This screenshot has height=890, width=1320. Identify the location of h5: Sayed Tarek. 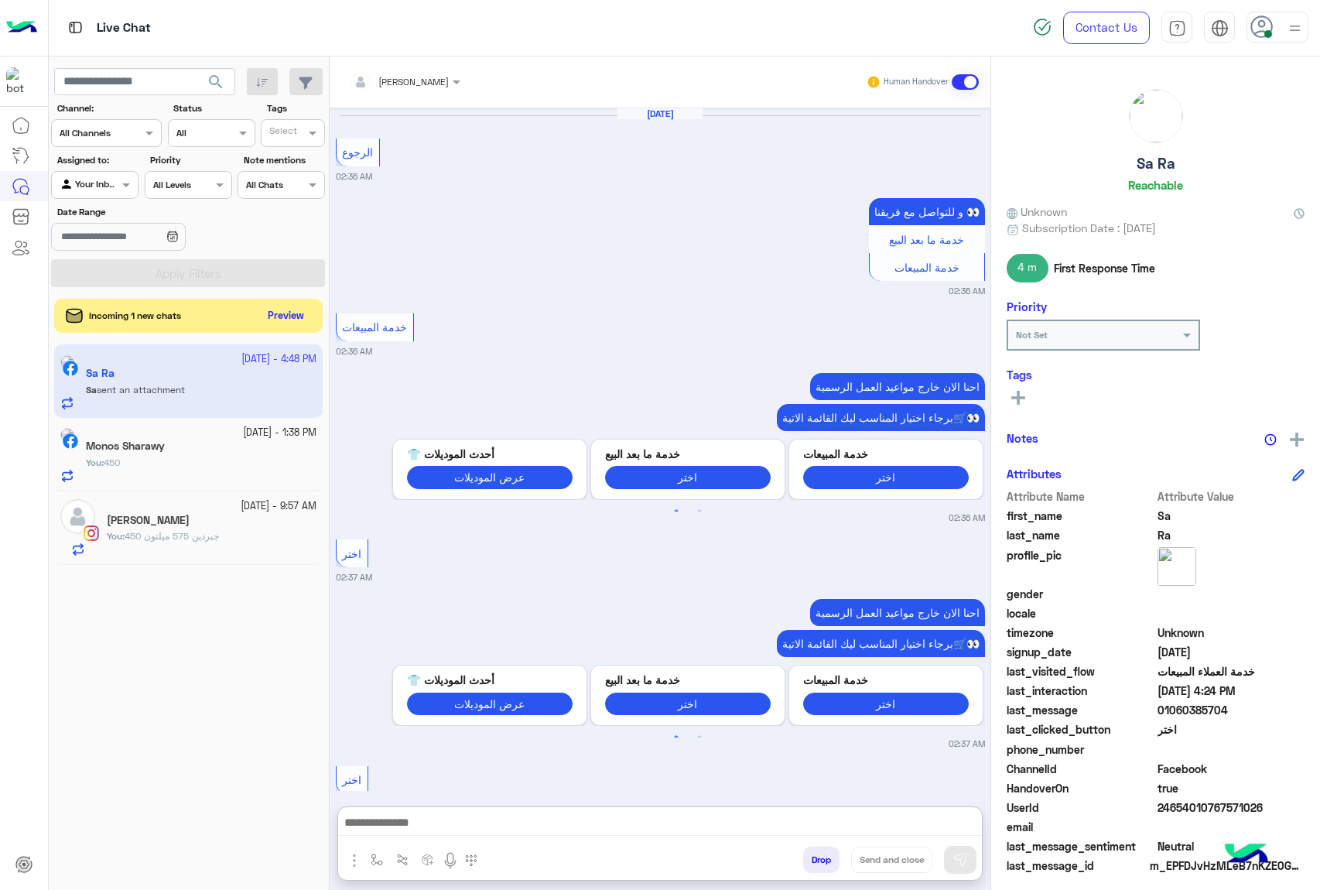
(148, 520).